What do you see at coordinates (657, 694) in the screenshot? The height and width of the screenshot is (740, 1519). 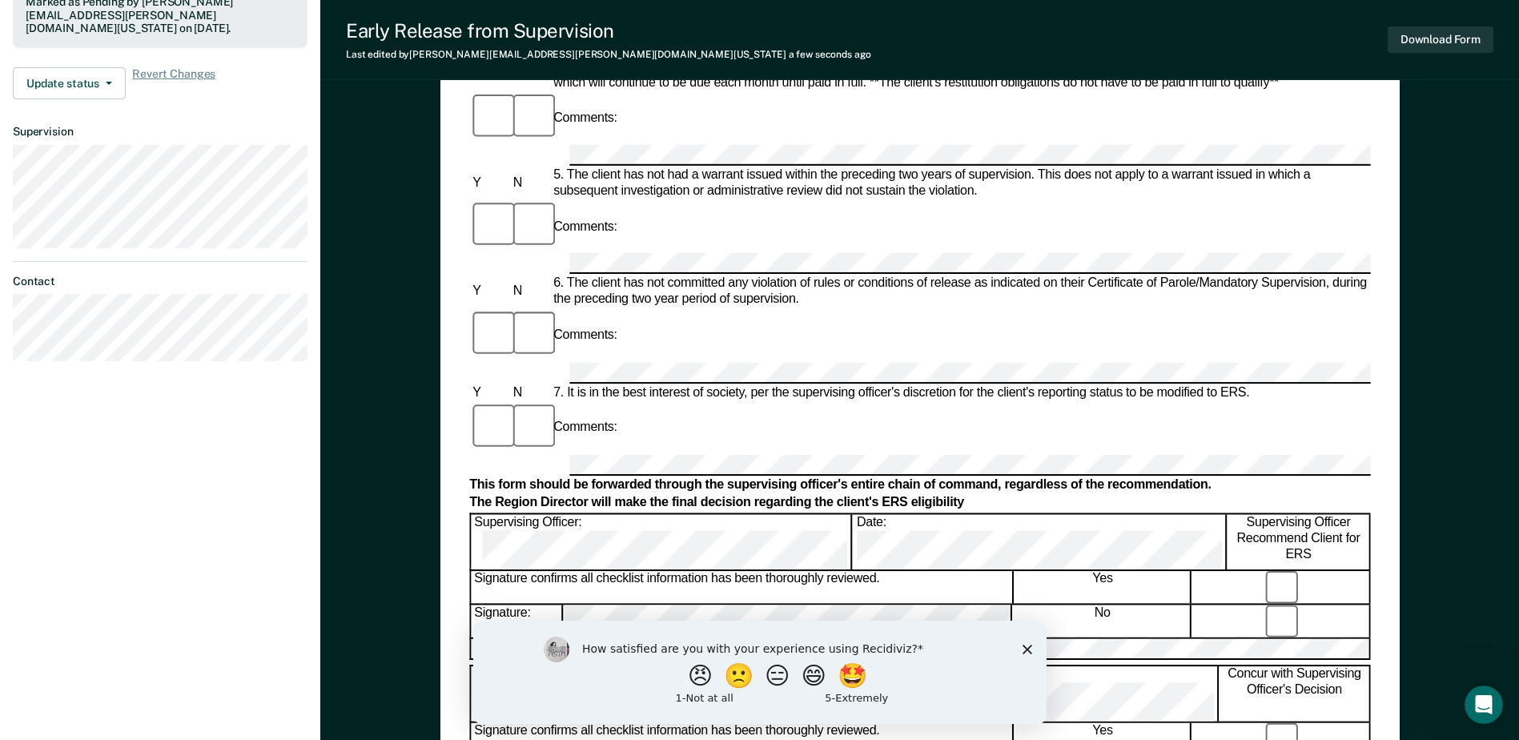 I see `div: Unit Supervisor:` at bounding box center [657, 694].